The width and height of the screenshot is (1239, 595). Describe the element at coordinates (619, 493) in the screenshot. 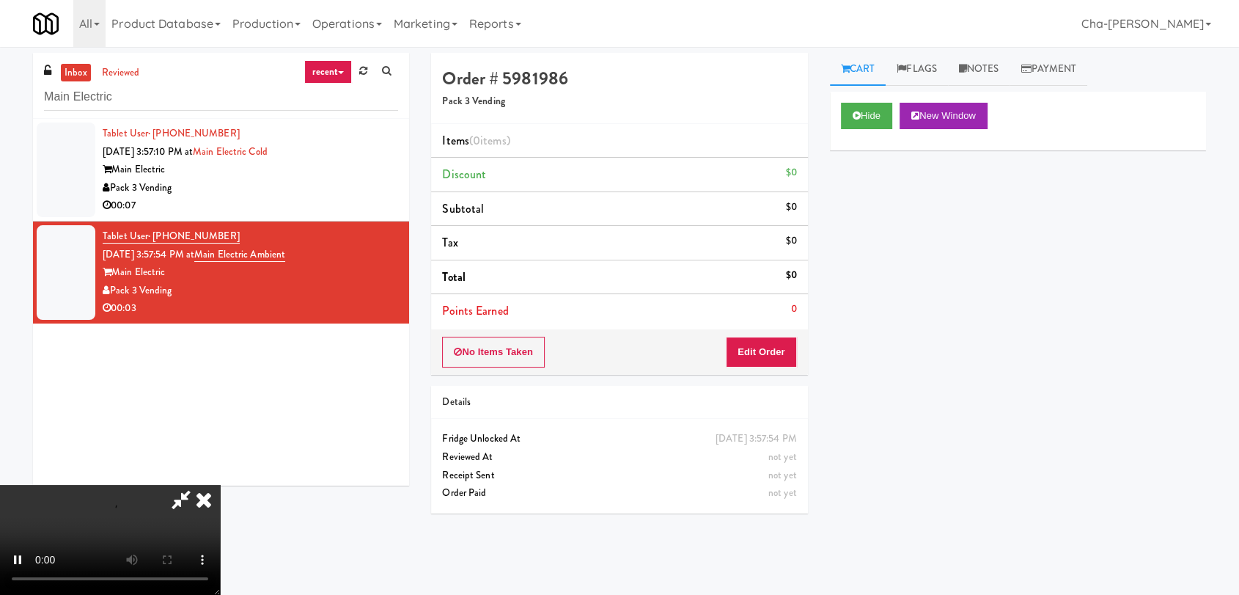

I see `div: Order Paid` at that location.